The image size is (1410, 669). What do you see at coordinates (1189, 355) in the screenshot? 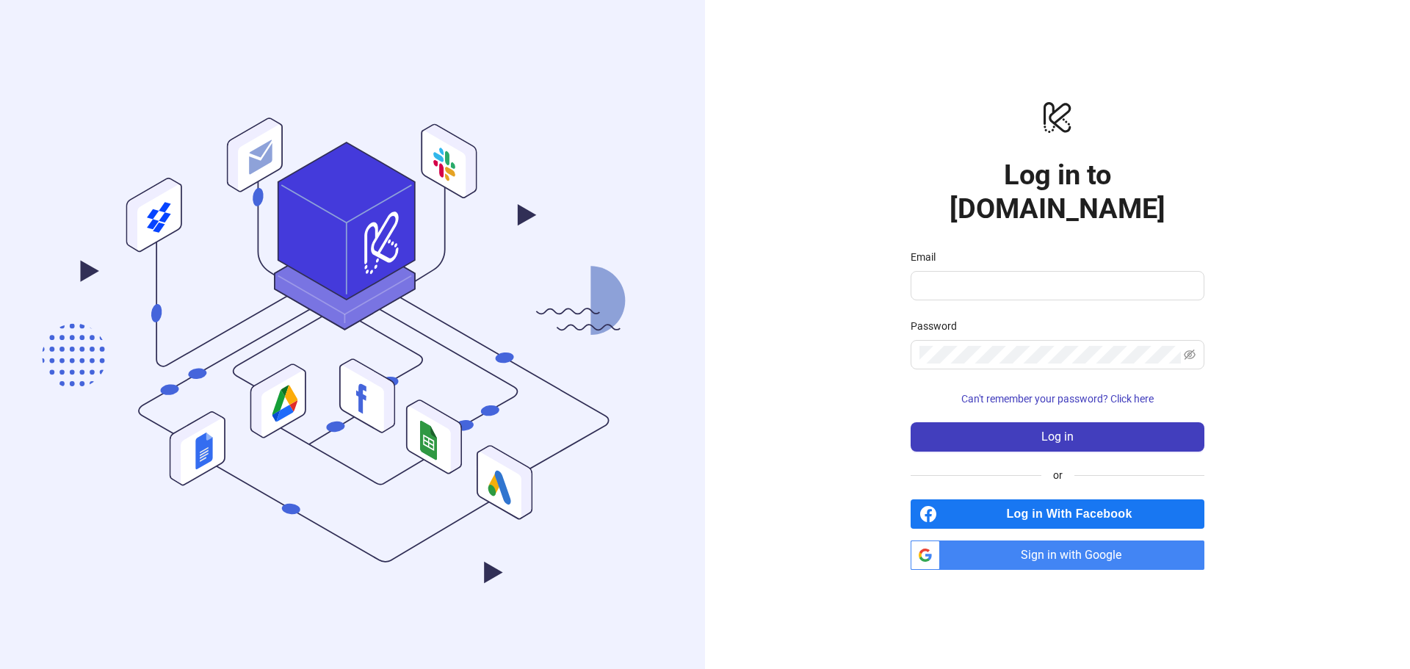
I see `span: eye-invisible` at bounding box center [1189, 355].